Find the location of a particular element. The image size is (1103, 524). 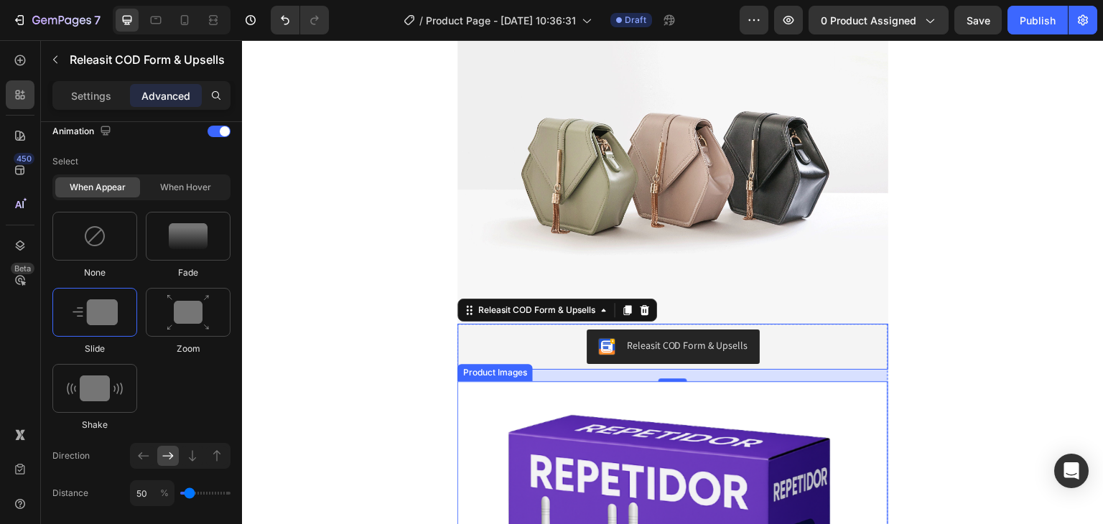

p: Select is located at coordinates (141, 162).